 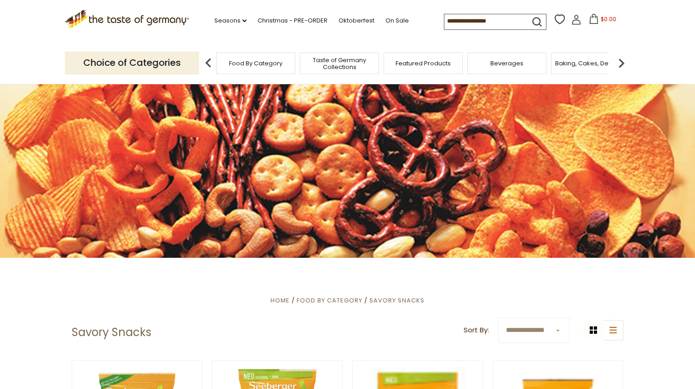 I want to click on span: $0.00, so click(x=609, y=19).